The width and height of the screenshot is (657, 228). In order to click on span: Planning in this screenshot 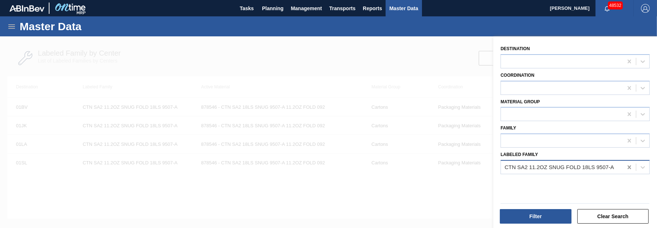, I will do `click(273, 8)`.